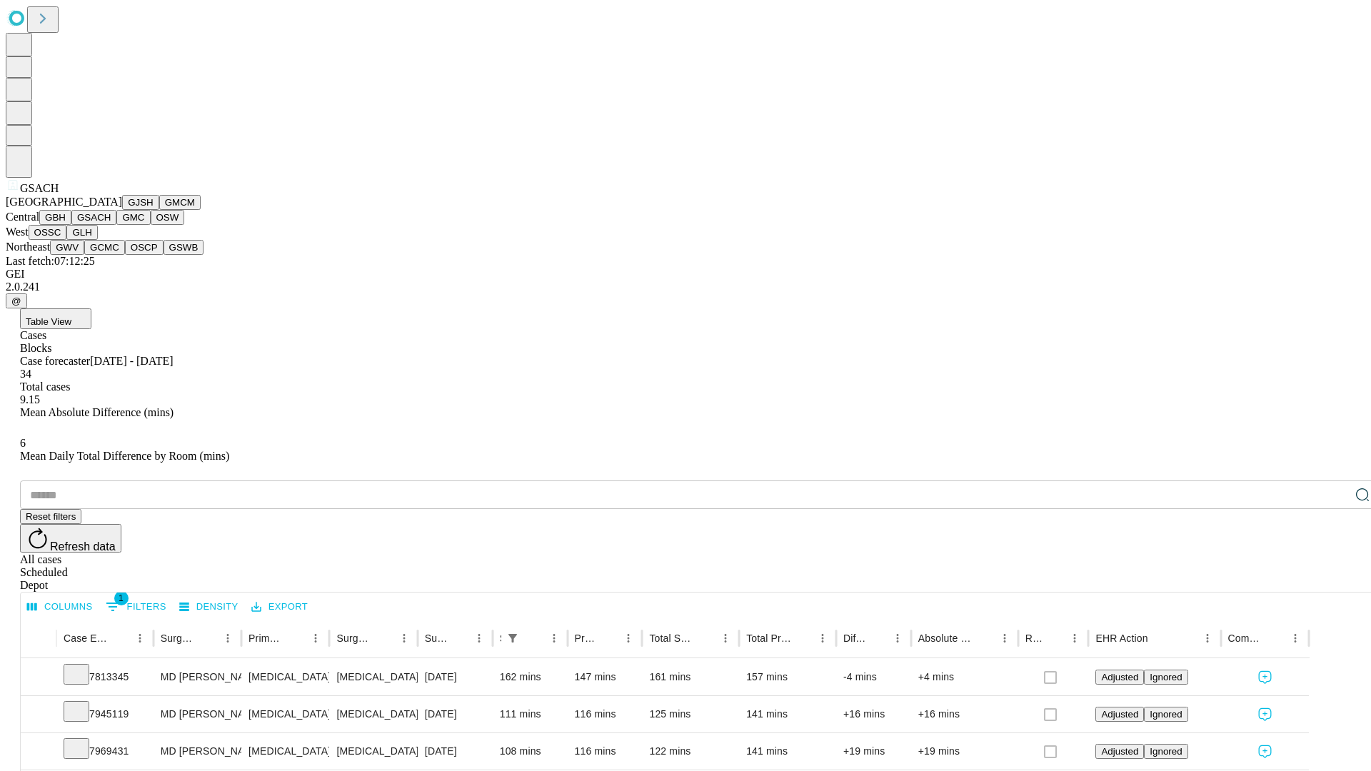 The width and height of the screenshot is (1371, 771). I want to click on span: Mean Daily Total Difference by Room (mins), so click(124, 456).